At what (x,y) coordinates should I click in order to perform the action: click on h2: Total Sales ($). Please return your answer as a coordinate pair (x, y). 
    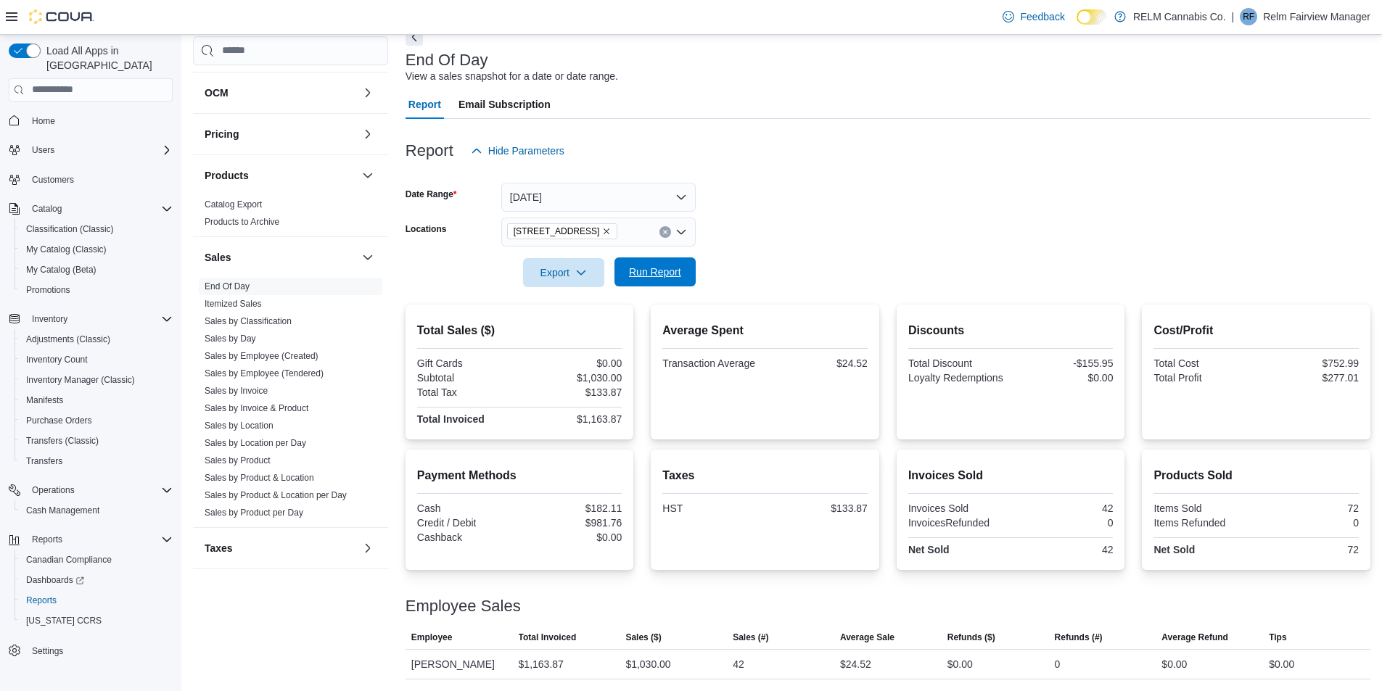
    Looking at the image, I should click on (519, 331).